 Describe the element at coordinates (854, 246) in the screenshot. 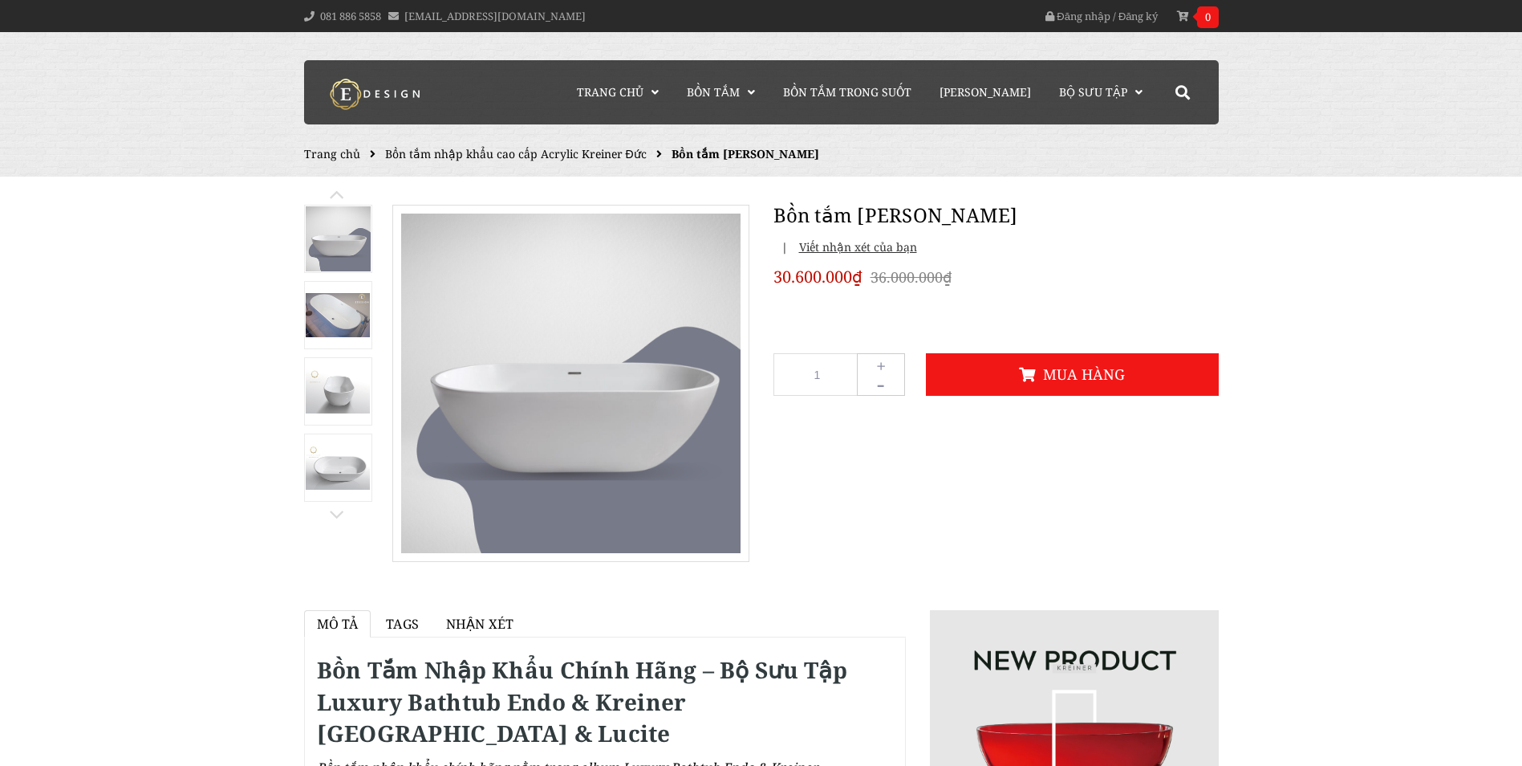

I see `span: Viết nhận xét của bạn` at that location.